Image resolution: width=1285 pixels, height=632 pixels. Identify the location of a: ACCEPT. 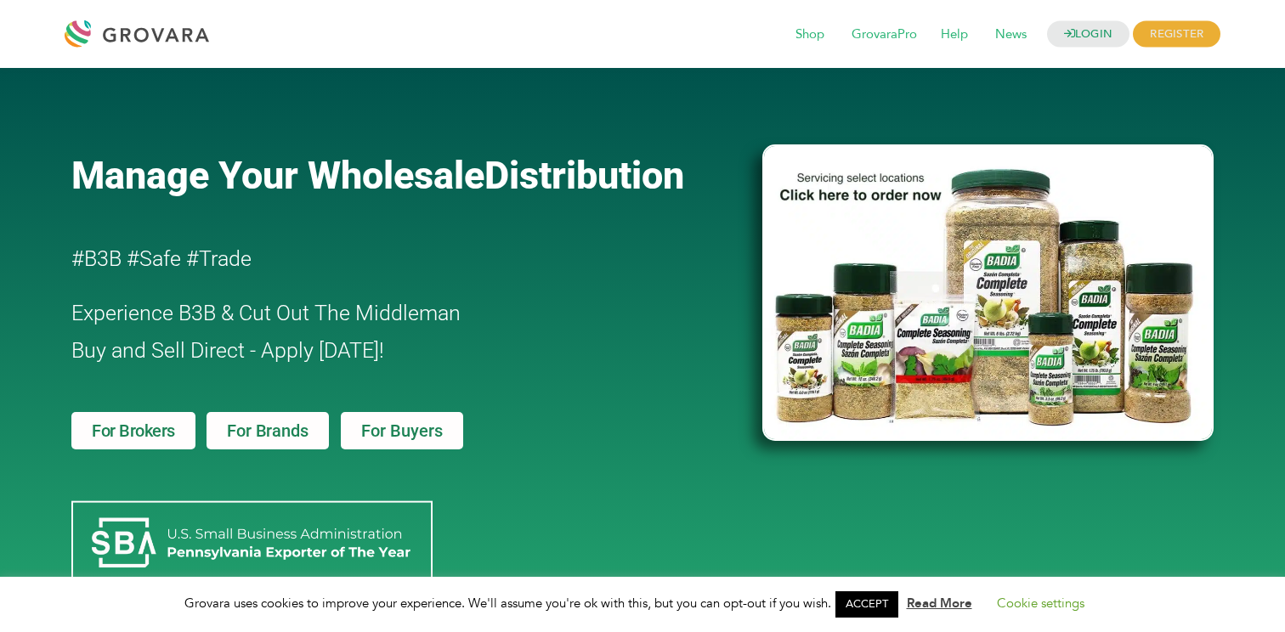
(867, 604).